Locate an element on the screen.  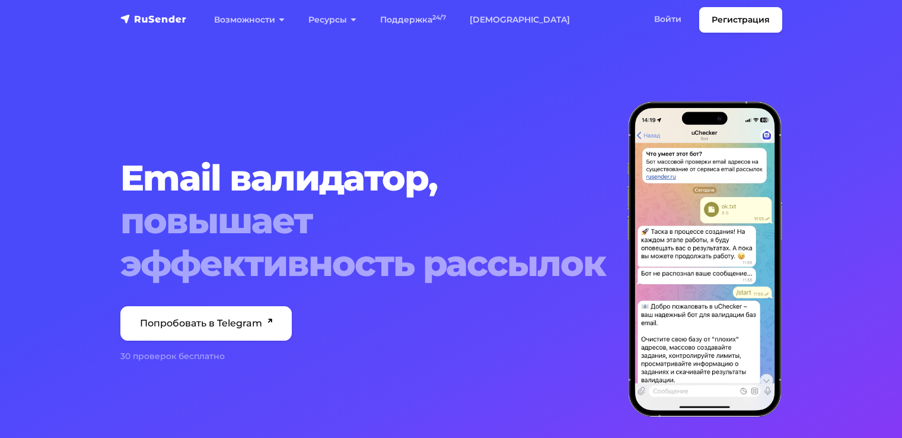
a: Войти is located at coordinates (668, 19).